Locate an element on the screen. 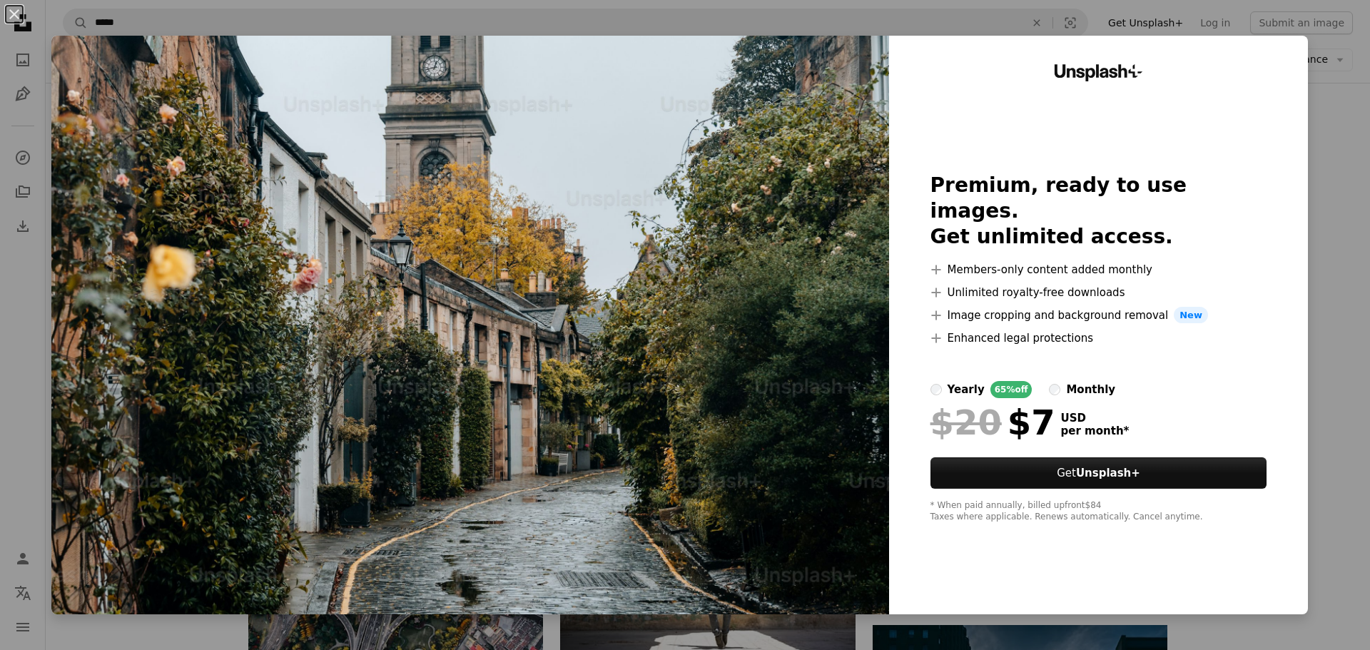 This screenshot has width=1370, height=650. li: Unlimited royalty-free downloads is located at coordinates (1099, 293).